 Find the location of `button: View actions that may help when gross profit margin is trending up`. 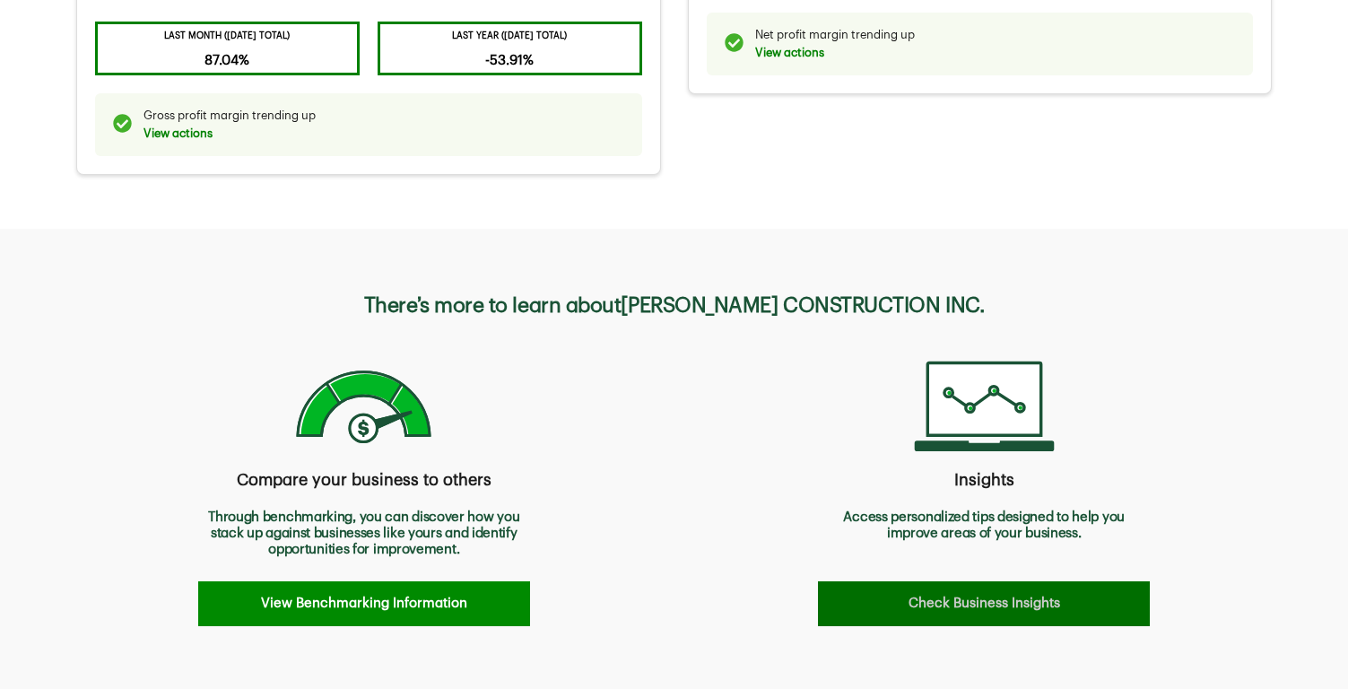

button: View actions that may help when gross profit margin is trending up is located at coordinates (178, 134).